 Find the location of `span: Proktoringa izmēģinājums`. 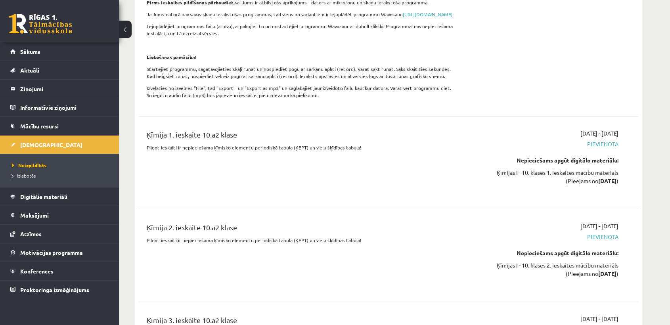

span: Proktoringa izmēģinājums is located at coordinates (55, 290).